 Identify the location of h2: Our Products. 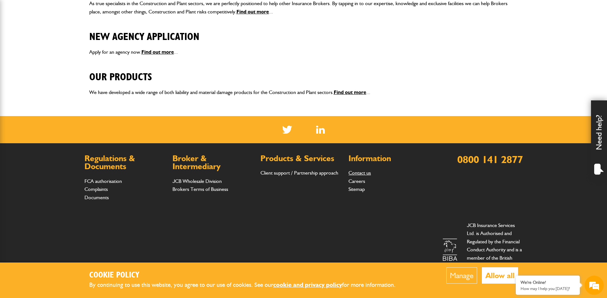
(304, 72).